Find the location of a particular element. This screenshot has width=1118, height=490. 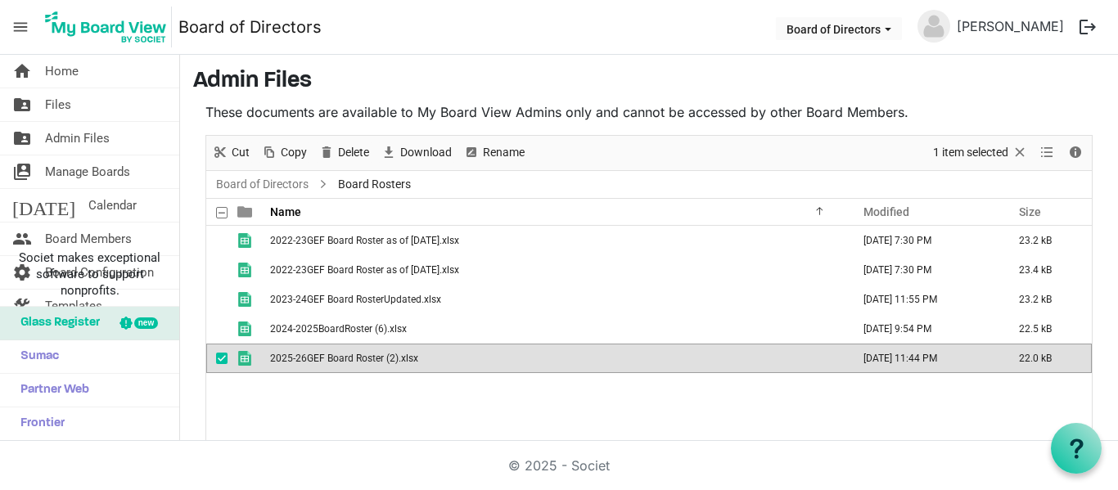

p: These documents are available to My Board View Admins only and cannot be accessed by other Board ... is located at coordinates (649, 112).